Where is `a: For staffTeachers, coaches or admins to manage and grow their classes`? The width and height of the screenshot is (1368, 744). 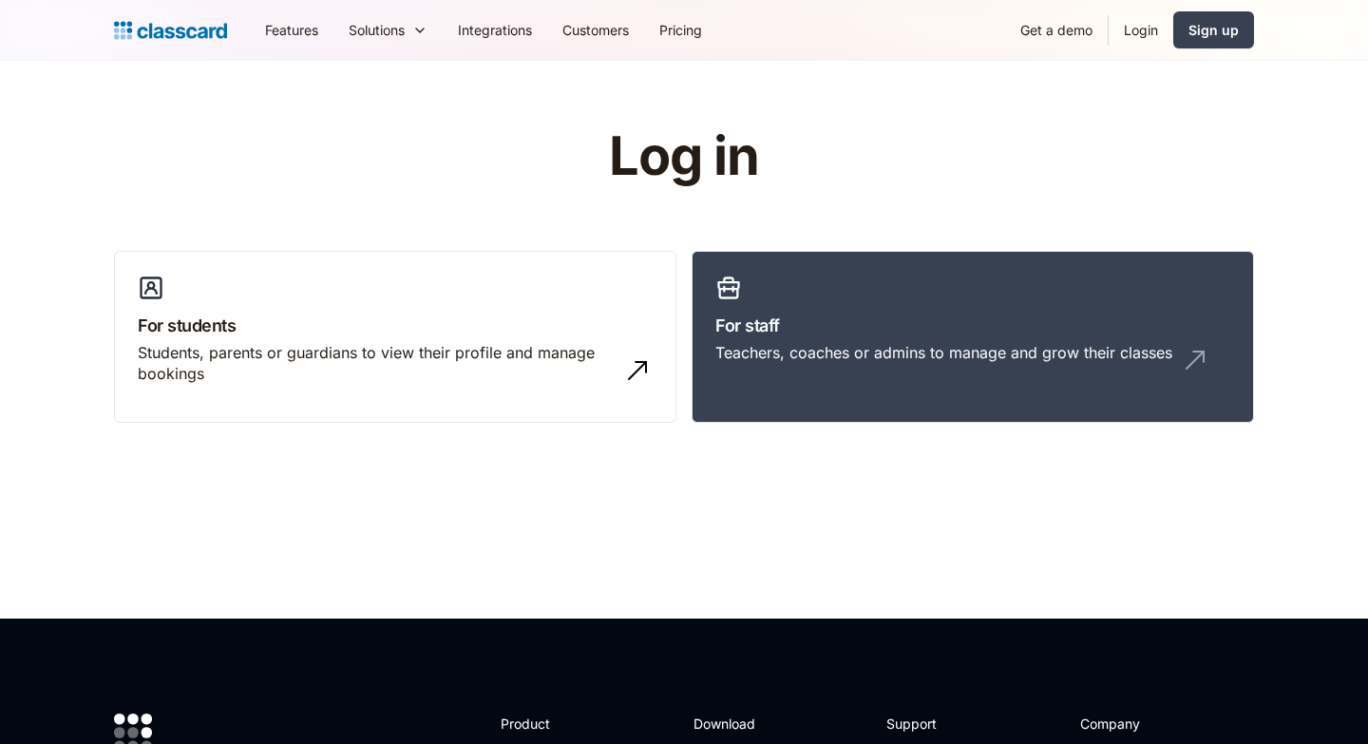
a: For staffTeachers, coaches or admins to manage and grow their classes is located at coordinates (973, 337).